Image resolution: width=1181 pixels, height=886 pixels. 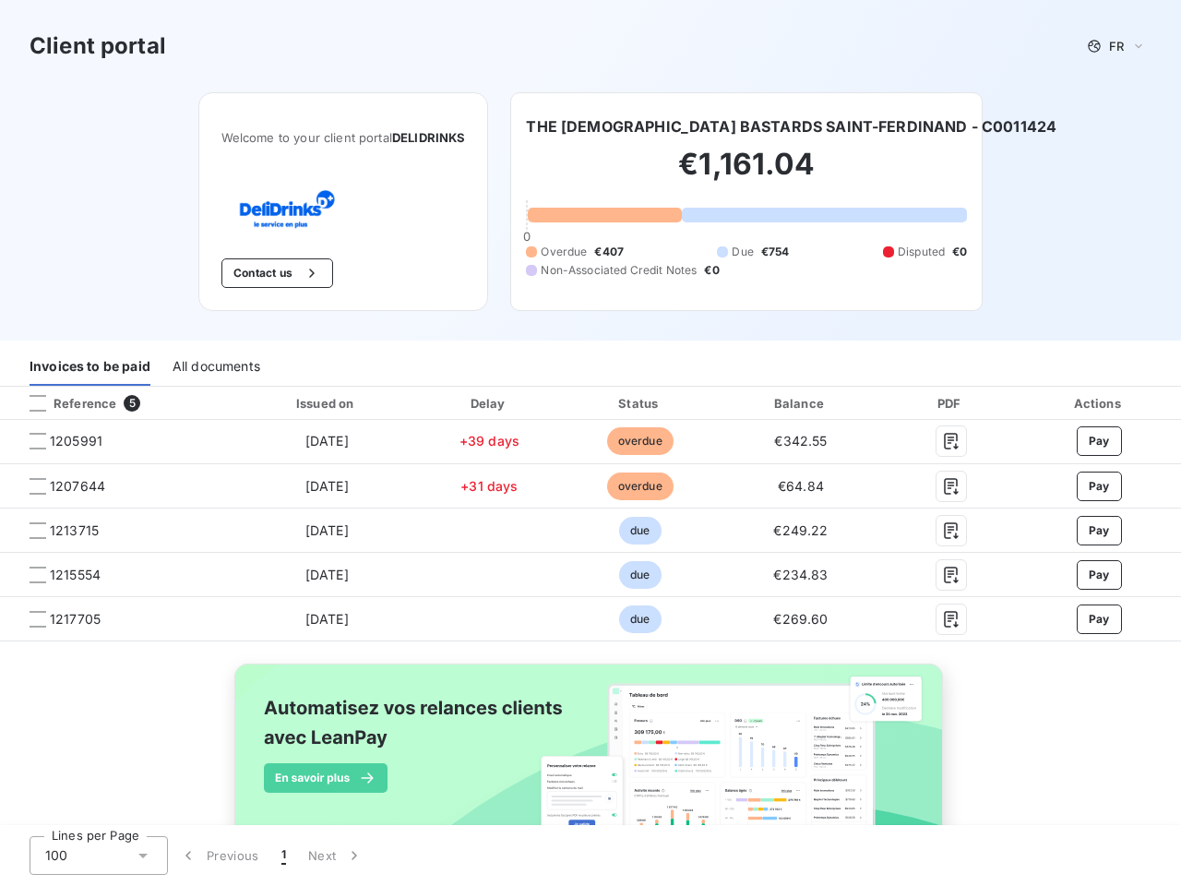 What do you see at coordinates (74, 531) in the screenshot?
I see `span: 1213715` at bounding box center [74, 531].